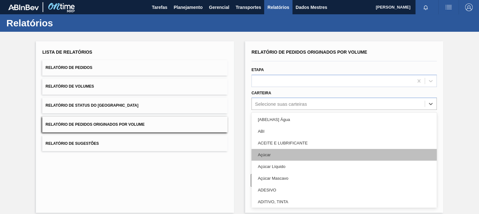  Describe the element at coordinates (69, 68) in the screenshot. I see `font: Relatório de Pedidos` at that location.